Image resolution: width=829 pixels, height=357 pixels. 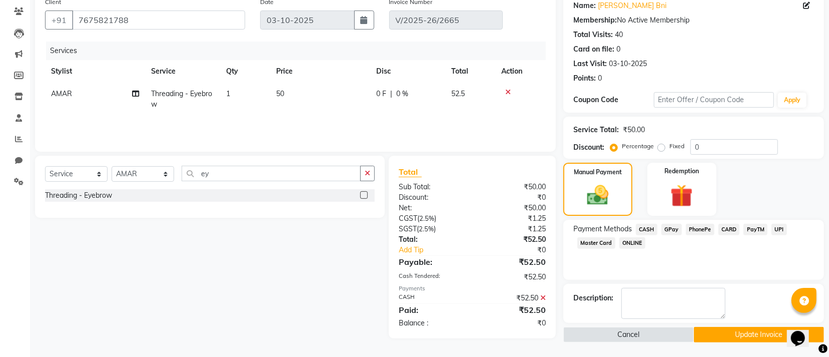 I want to click on button: +91, so click(x=59, y=20).